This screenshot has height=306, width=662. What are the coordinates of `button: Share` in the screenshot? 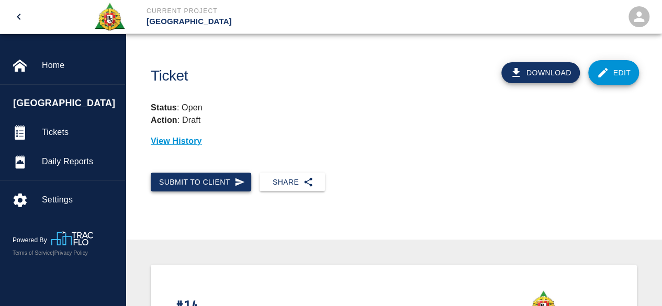 It's located at (292, 182).